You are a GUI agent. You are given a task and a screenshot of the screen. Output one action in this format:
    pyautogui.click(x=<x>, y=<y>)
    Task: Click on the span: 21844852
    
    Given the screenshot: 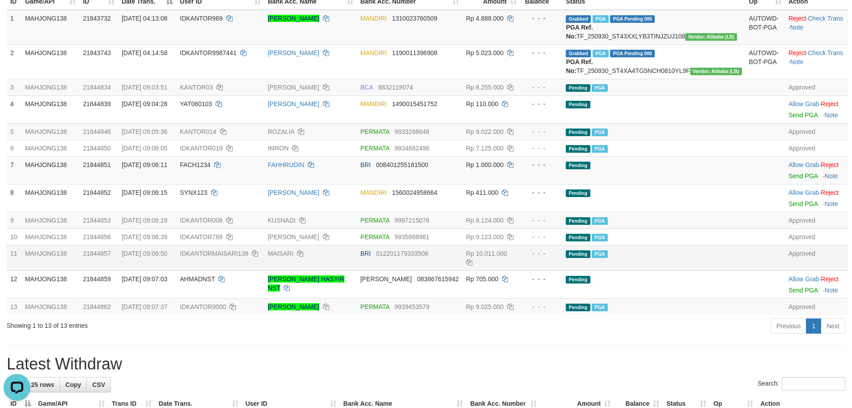 What is the action you would take?
    pyautogui.click(x=97, y=192)
    